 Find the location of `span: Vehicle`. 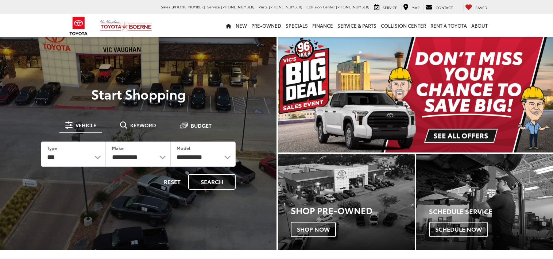

span: Vehicle is located at coordinates (86, 125).